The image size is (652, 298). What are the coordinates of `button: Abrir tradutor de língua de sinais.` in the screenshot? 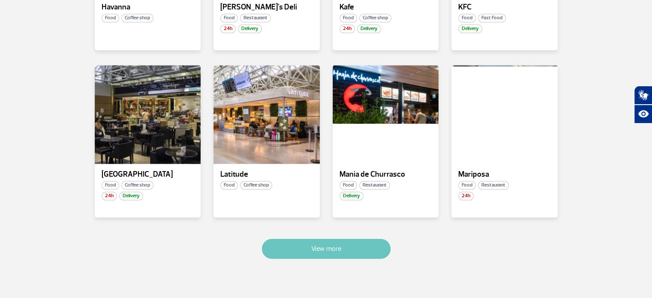 It's located at (643, 95).